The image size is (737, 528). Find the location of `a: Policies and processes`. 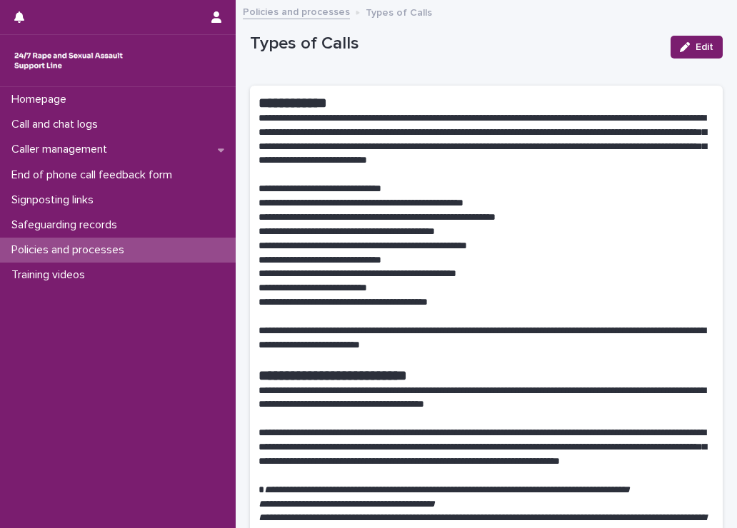

a: Policies and processes is located at coordinates (296, 11).